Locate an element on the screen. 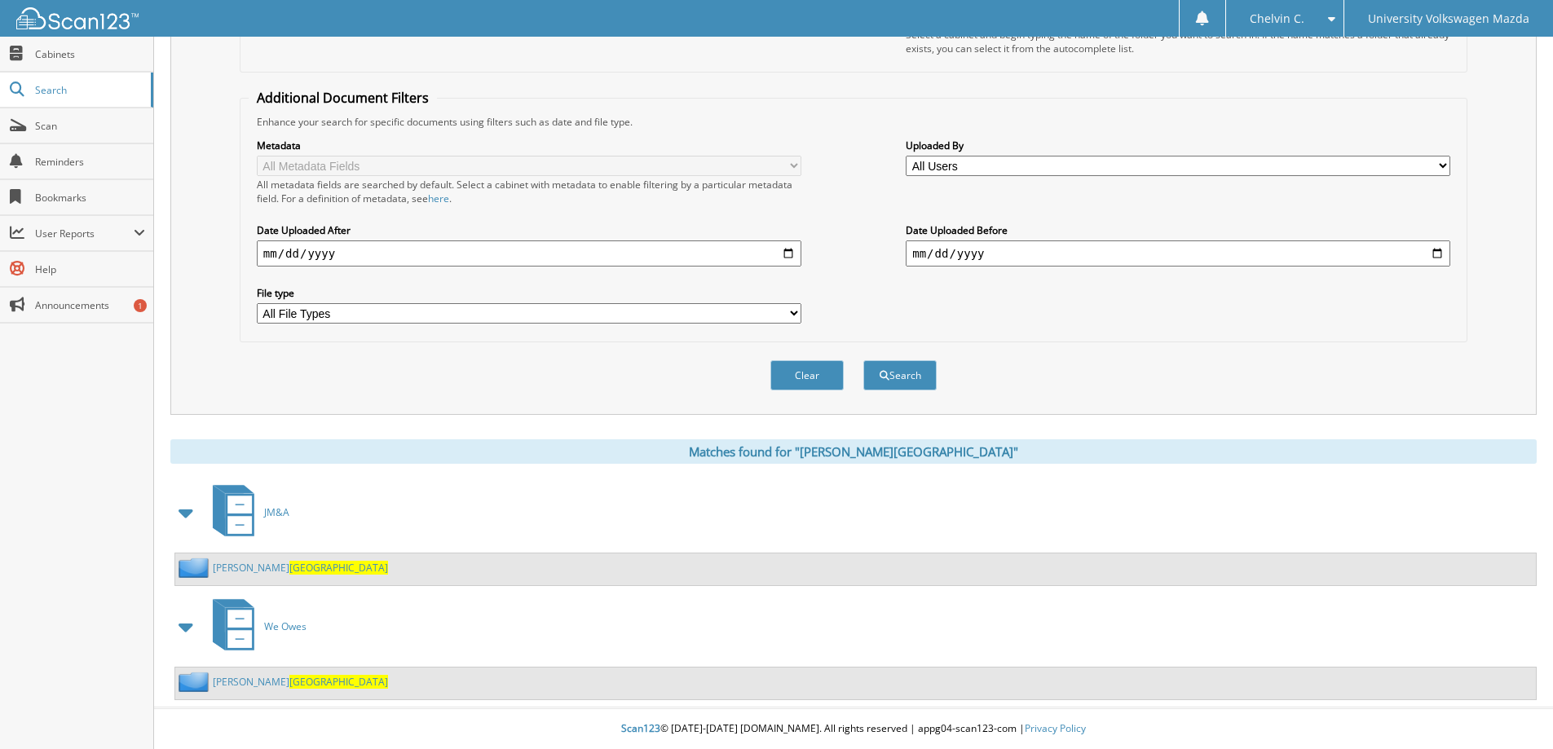  a: here is located at coordinates (438, 198).